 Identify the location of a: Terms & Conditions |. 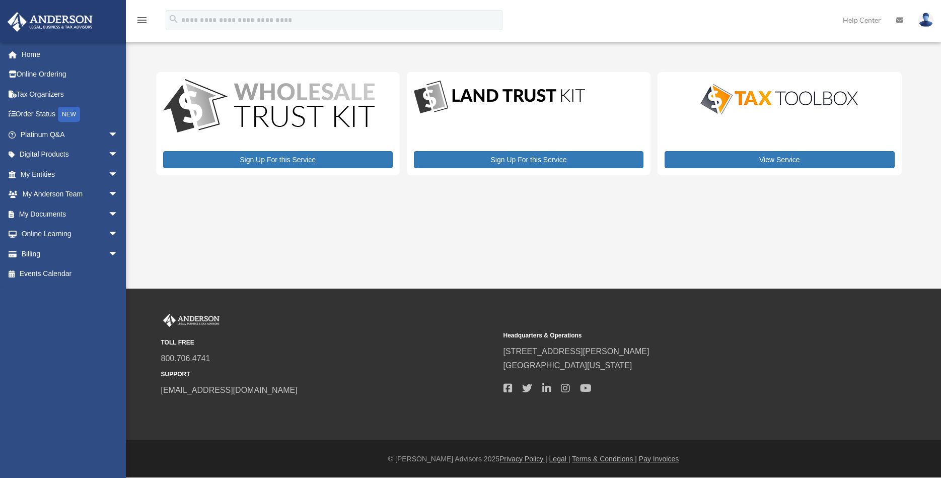
(604, 459).